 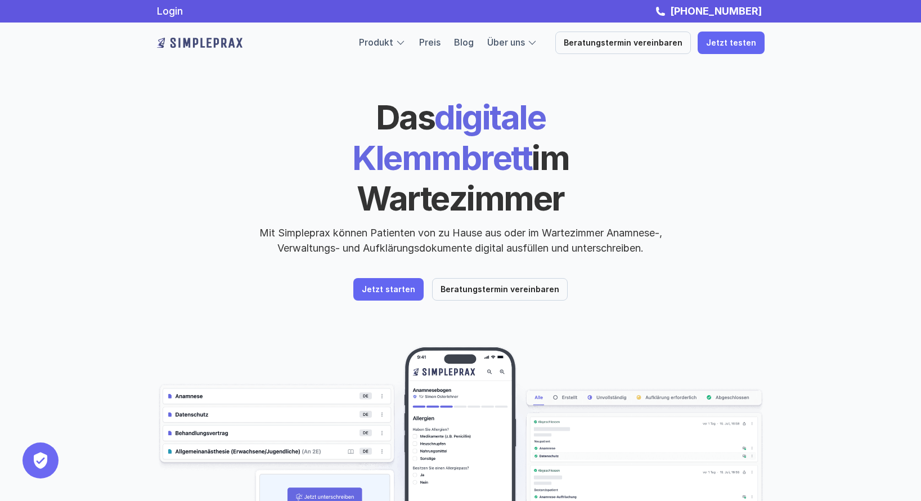 What do you see at coordinates (430, 42) in the screenshot?
I see `a: Preis` at bounding box center [430, 42].